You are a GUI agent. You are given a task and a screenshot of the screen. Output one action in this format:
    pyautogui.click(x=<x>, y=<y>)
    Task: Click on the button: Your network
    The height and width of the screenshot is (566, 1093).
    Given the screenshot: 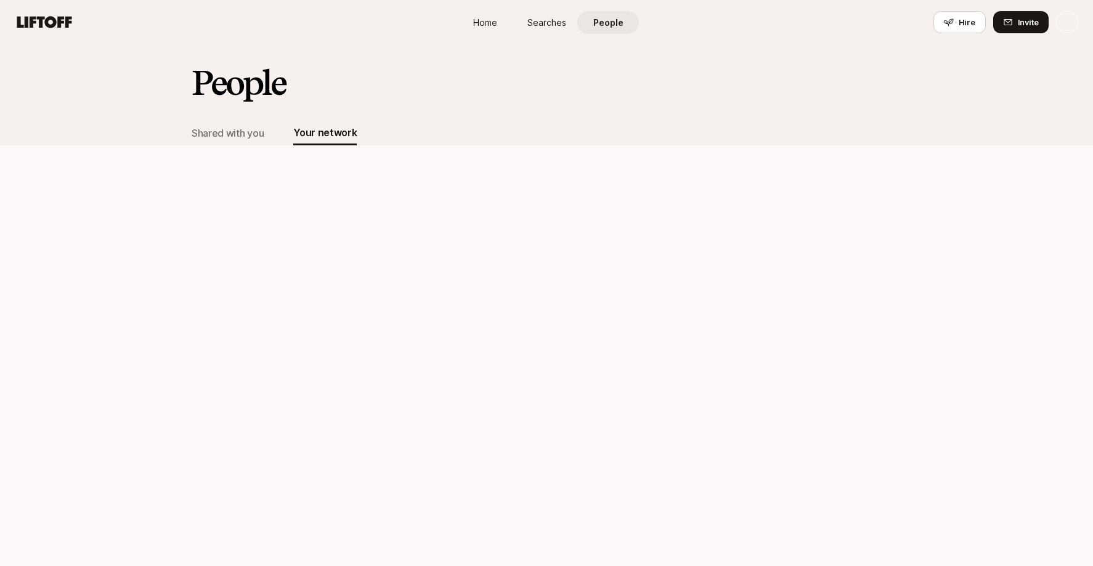 What is the action you would take?
    pyautogui.click(x=325, y=133)
    